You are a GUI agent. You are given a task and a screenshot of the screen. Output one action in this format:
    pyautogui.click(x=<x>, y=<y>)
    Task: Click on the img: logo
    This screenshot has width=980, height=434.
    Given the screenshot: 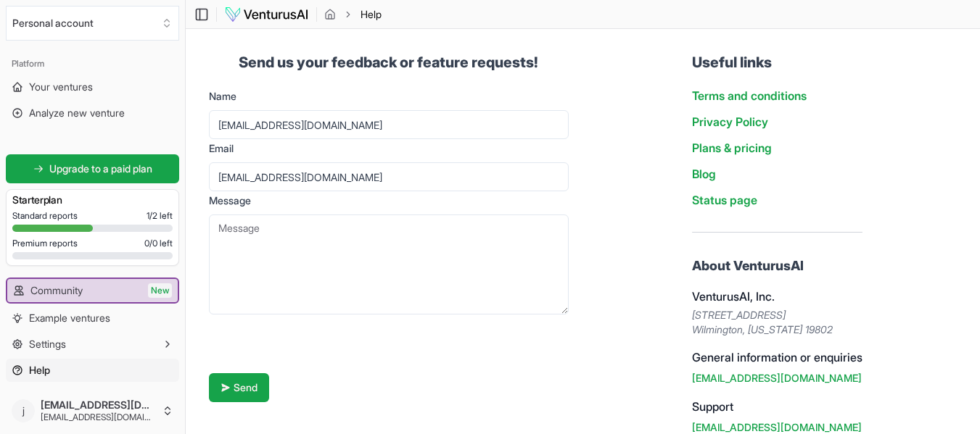 What is the action you would take?
    pyautogui.click(x=266, y=15)
    